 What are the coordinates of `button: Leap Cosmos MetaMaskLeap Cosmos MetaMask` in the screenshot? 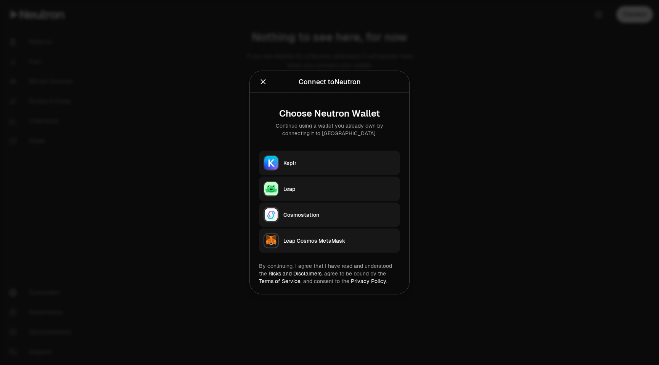 It's located at (330, 241).